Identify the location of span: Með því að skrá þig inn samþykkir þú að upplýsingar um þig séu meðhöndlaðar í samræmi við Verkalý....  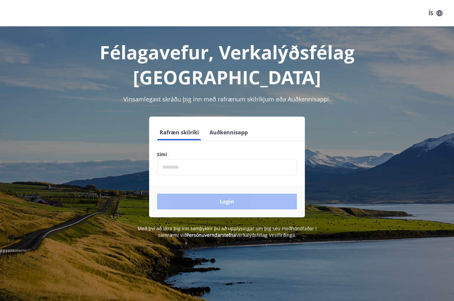
(227, 232).